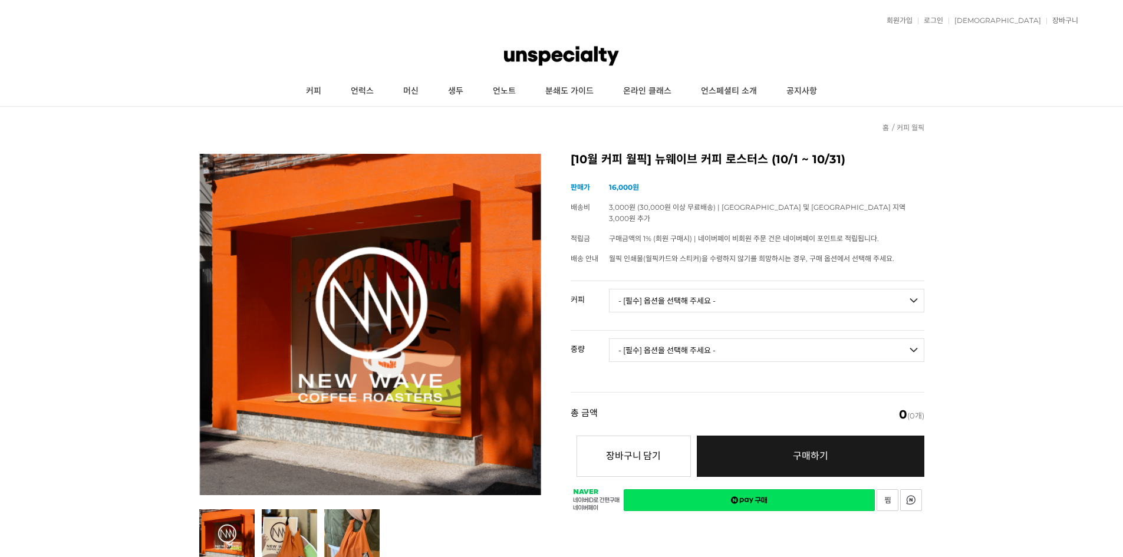 This screenshot has width=1123, height=557. Describe the element at coordinates (580, 207) in the screenshot. I see `span: 배송비` at that location.